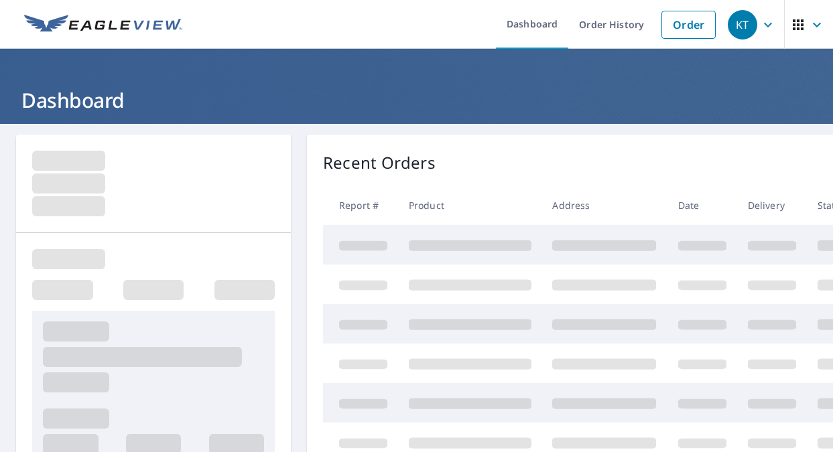 The image size is (833, 452). Describe the element at coordinates (743, 25) in the screenshot. I see `div: KT` at that location.